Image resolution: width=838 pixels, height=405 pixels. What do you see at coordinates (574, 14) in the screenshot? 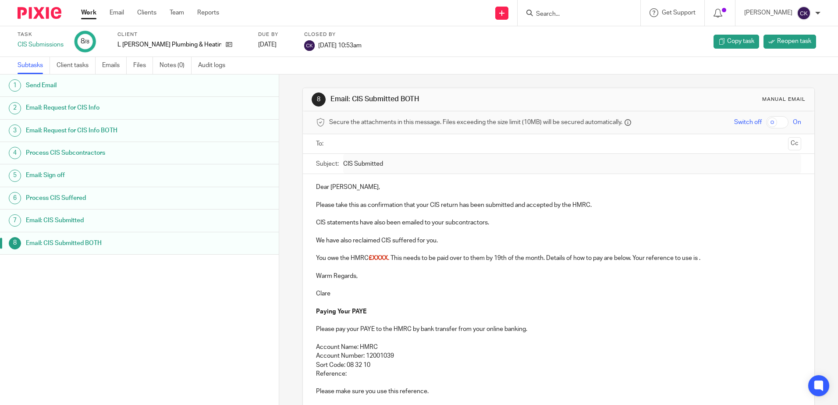
I see `input: Search` at bounding box center [574, 14].